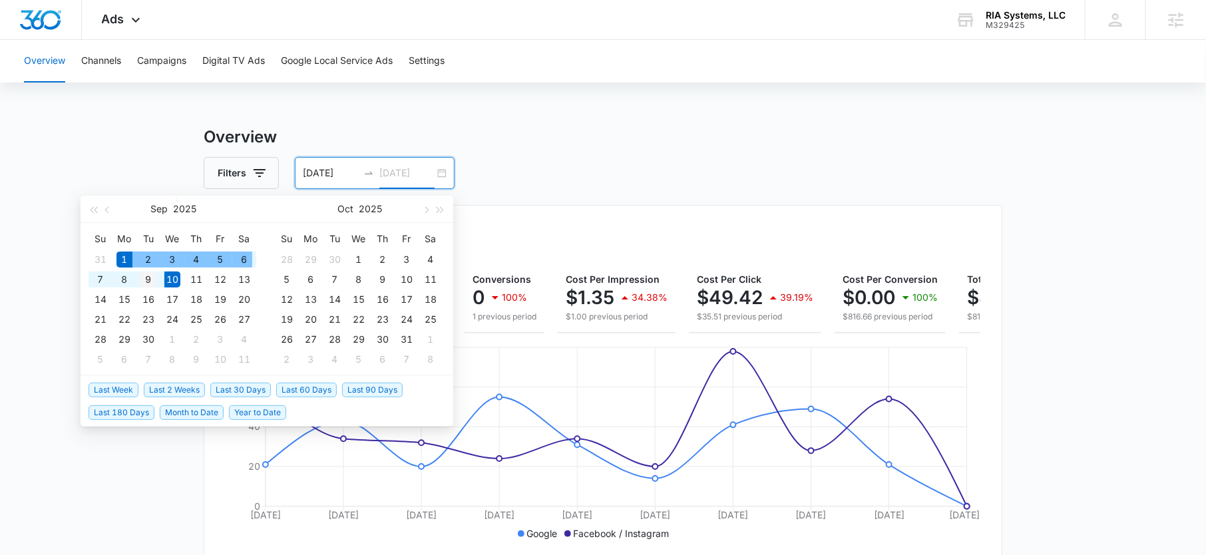 Image resolution: width=1206 pixels, height=555 pixels. What do you see at coordinates (311, 319) in the screenshot?
I see `div: 20` at bounding box center [311, 319].